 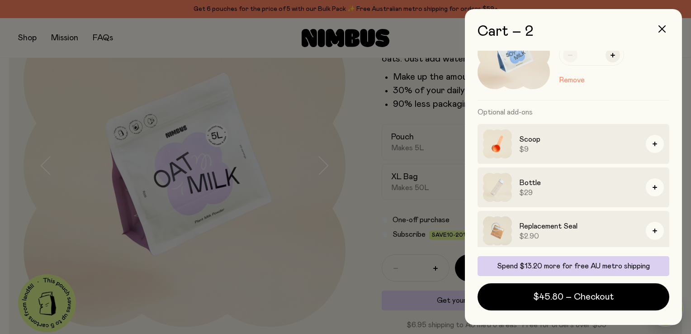 I want to click on span: $9, so click(x=578, y=149).